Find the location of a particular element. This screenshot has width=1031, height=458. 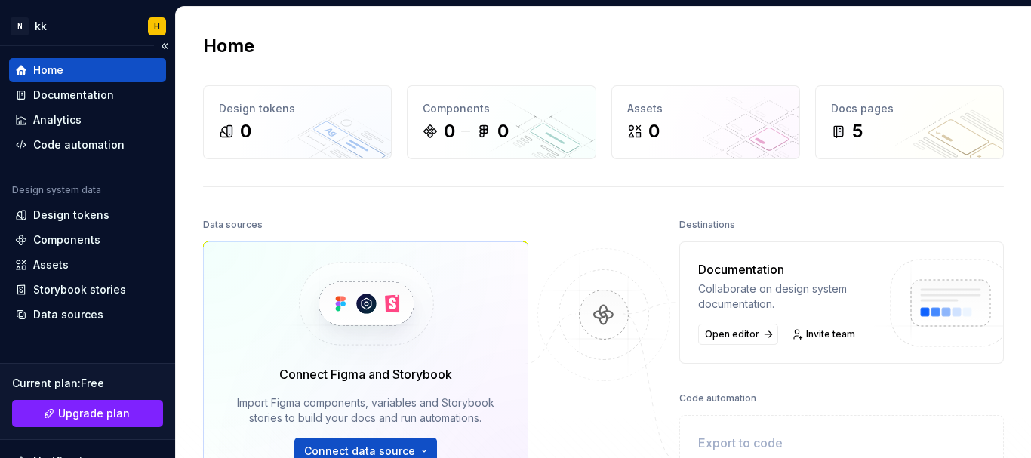

a: Home is located at coordinates (88, 70).